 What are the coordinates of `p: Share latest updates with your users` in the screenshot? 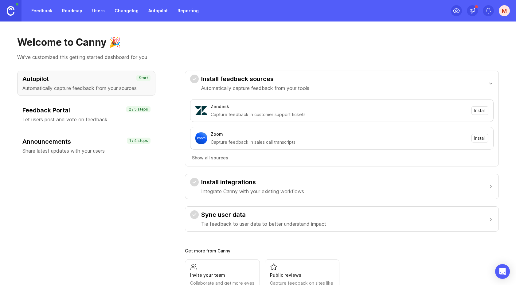 It's located at (86, 151).